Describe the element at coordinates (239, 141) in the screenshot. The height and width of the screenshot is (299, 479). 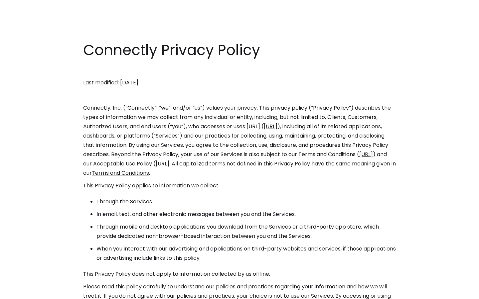
I see `p: Connectly, Inc. (“Connectly”, “we”, and/or “us”) values your privacy. This privacy policy (“Priva...` at that location.